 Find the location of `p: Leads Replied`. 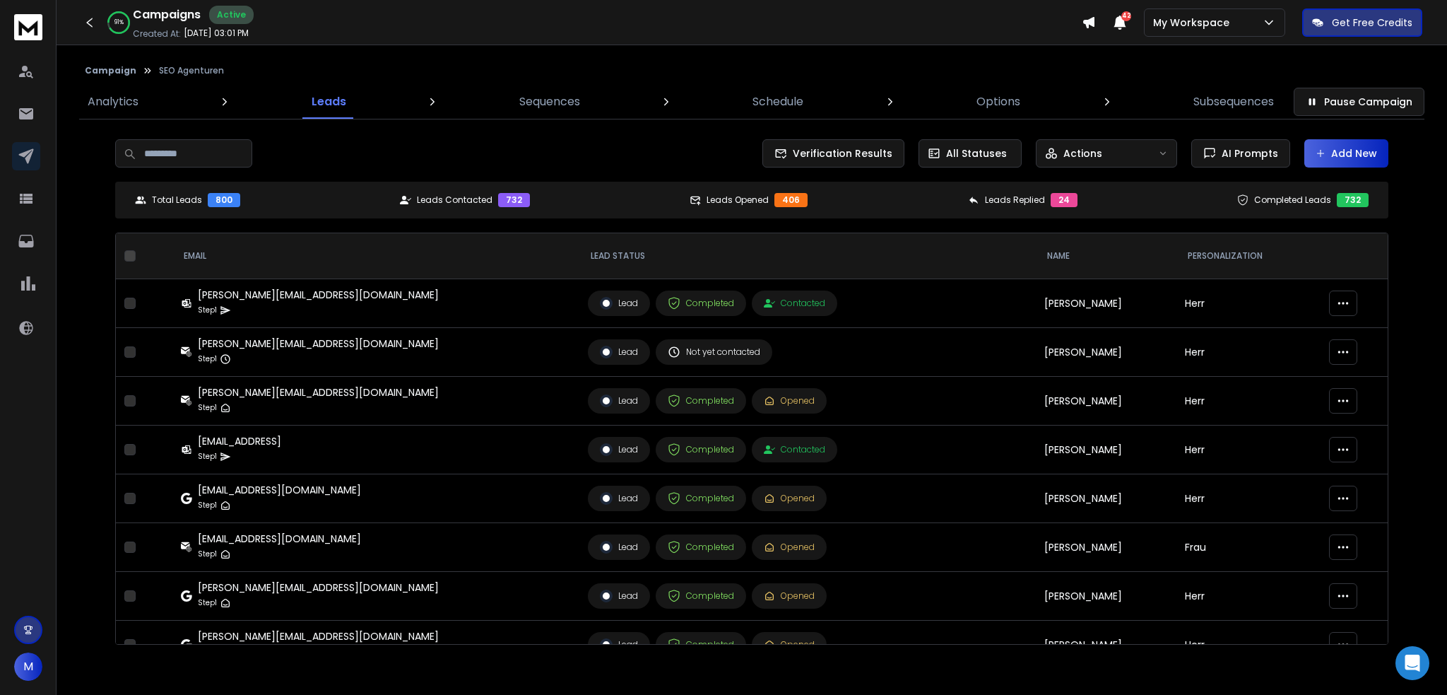

p: Leads Replied is located at coordinates (1015, 200).